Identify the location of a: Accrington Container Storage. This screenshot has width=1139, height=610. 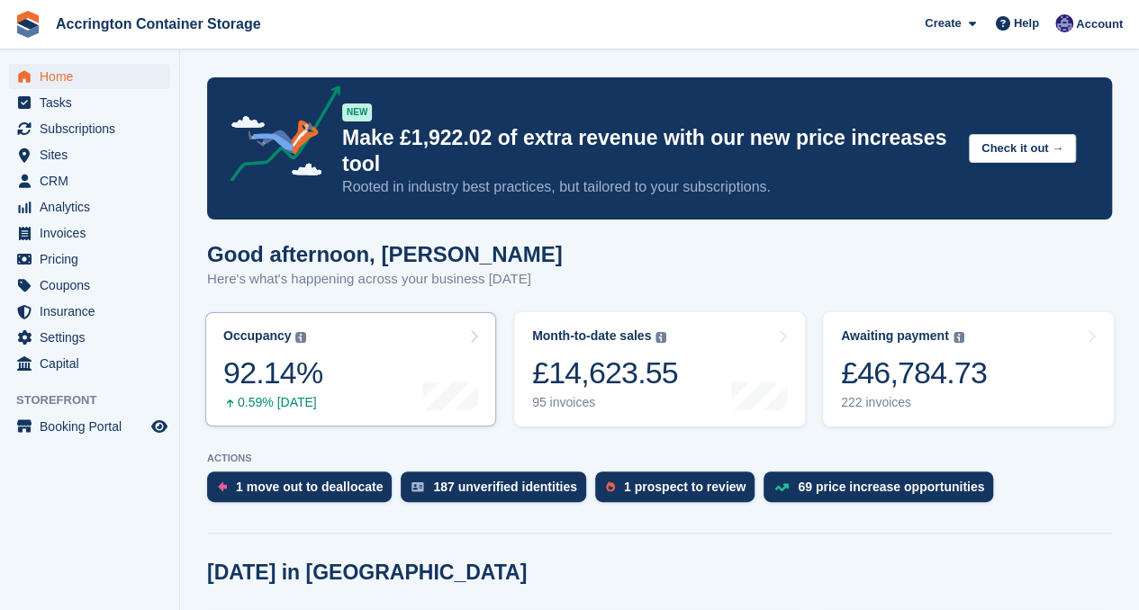
(158, 23).